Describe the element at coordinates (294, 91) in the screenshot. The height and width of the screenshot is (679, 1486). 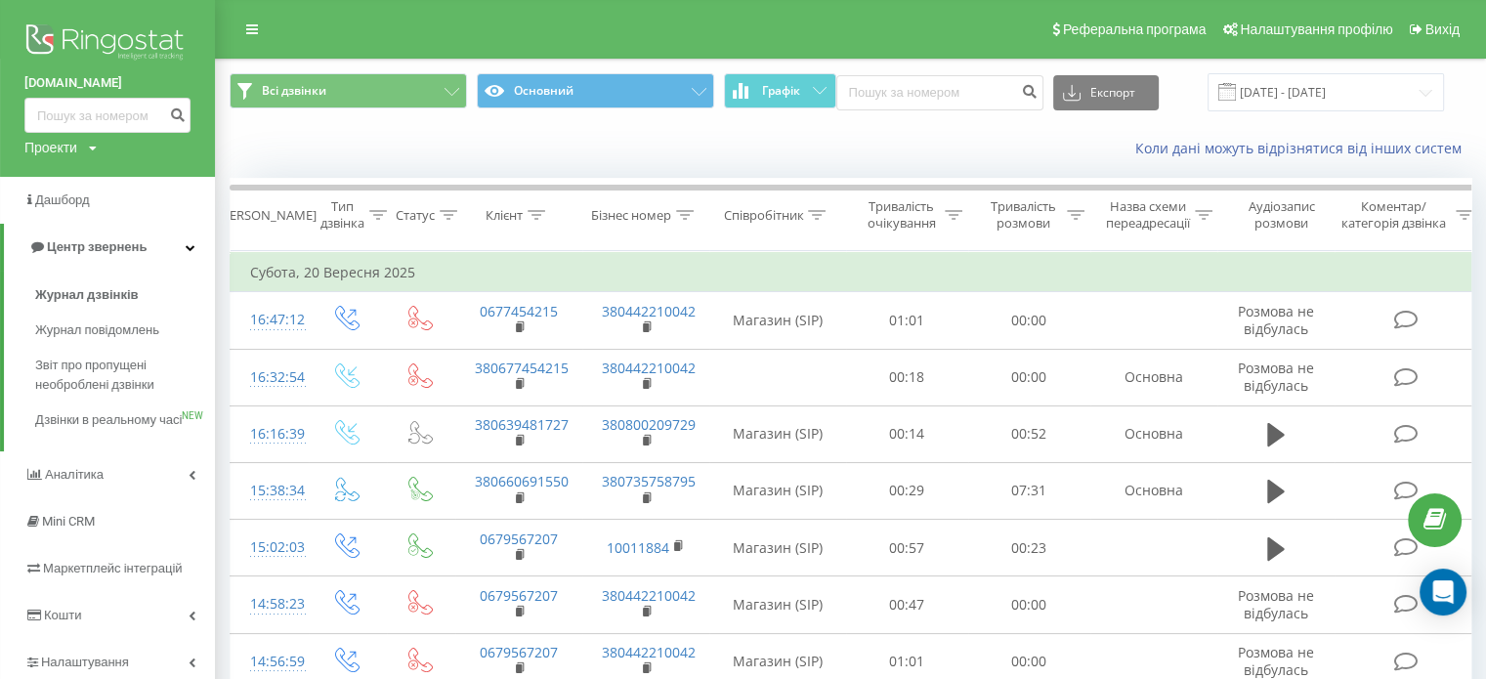
I see `span: Всі дзвінки` at that location.